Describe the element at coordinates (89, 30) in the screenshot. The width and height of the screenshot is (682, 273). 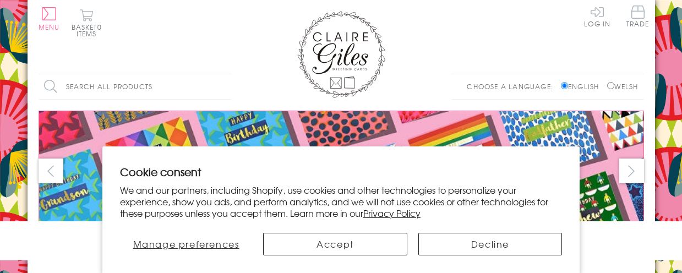
I see `span: 0 items` at that location.